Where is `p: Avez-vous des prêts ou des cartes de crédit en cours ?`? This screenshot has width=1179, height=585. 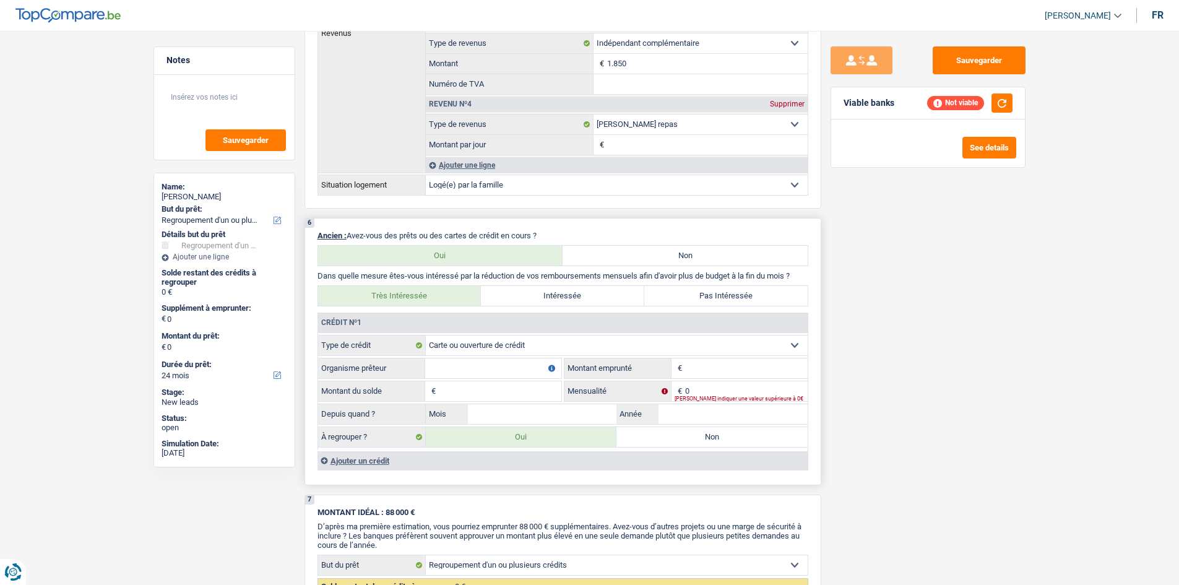 p: Avez-vous des prêts ou des cartes de crédit en cours ? is located at coordinates (563, 235).